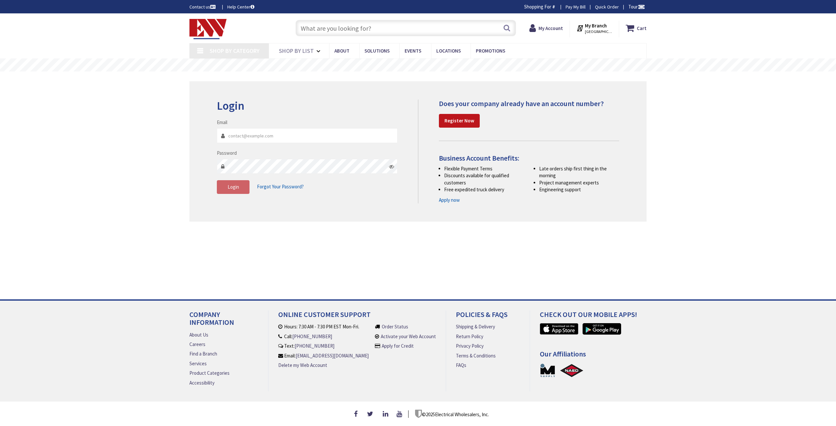  I want to click on h4: Online Customer Support, so click(357, 317).